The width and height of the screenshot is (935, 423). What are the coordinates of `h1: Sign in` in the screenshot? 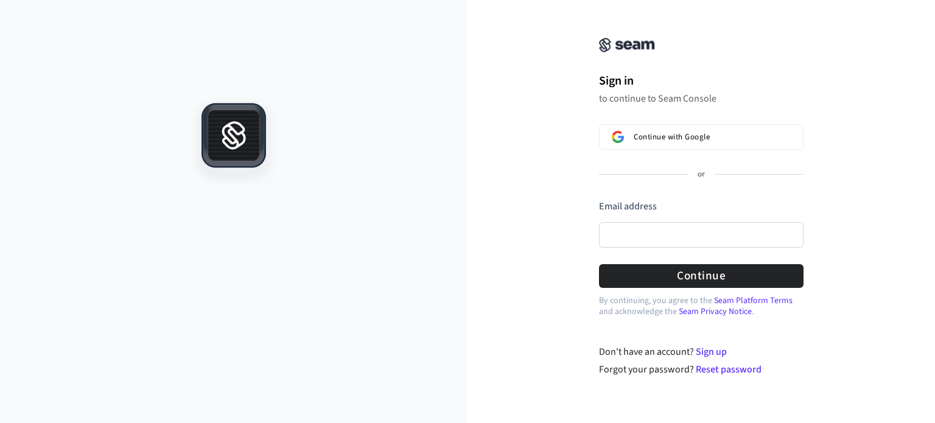 It's located at (701, 81).